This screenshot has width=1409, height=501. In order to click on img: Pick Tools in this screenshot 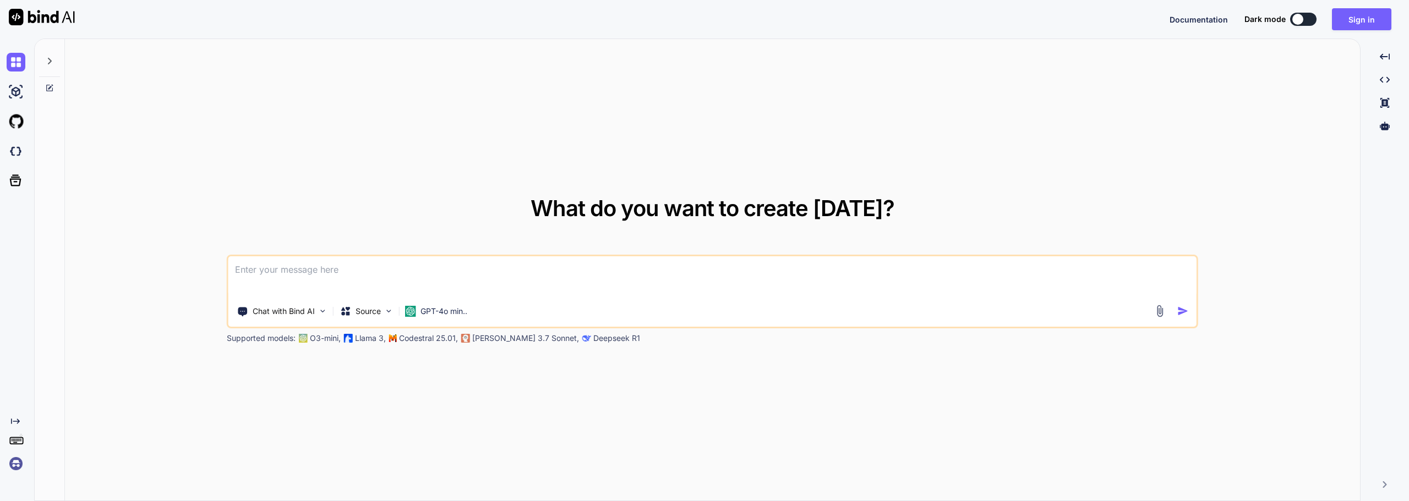, I will do `click(322, 311)`.